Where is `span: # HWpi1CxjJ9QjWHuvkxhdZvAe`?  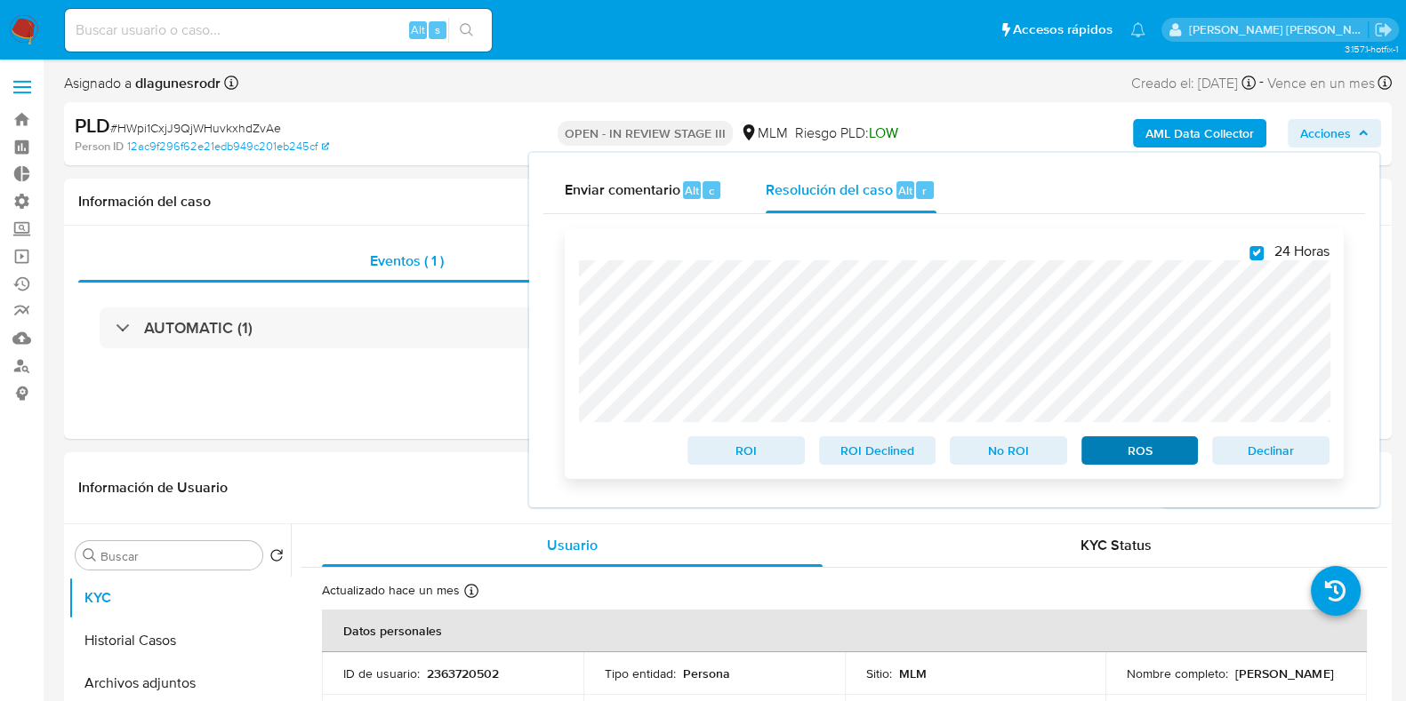 span: # HWpi1CxjJ9QjWHuvkxhdZvAe is located at coordinates (196, 128).